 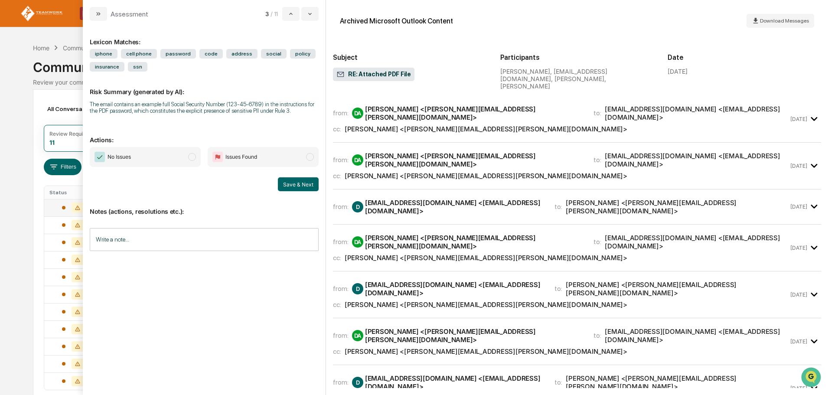 What do you see at coordinates (100, 157) in the screenshot?
I see `img: Checkmark` at bounding box center [100, 157].